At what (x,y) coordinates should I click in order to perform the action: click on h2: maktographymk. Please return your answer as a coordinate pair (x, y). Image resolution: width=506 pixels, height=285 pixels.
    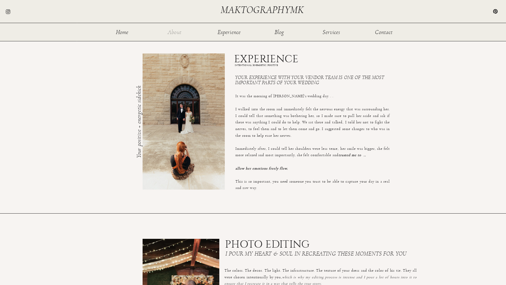
    Looking at the image, I should click on (264, 10).